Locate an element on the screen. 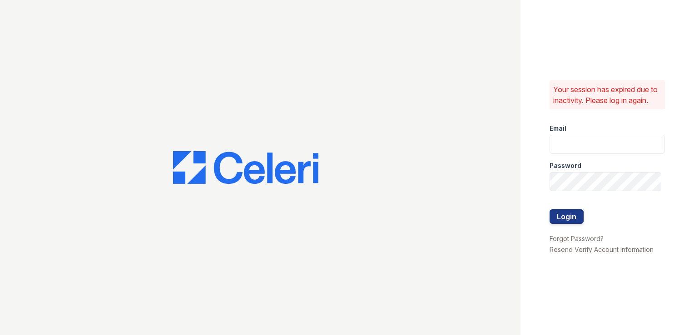 The height and width of the screenshot is (335, 694). label: Password is located at coordinates (565, 166).